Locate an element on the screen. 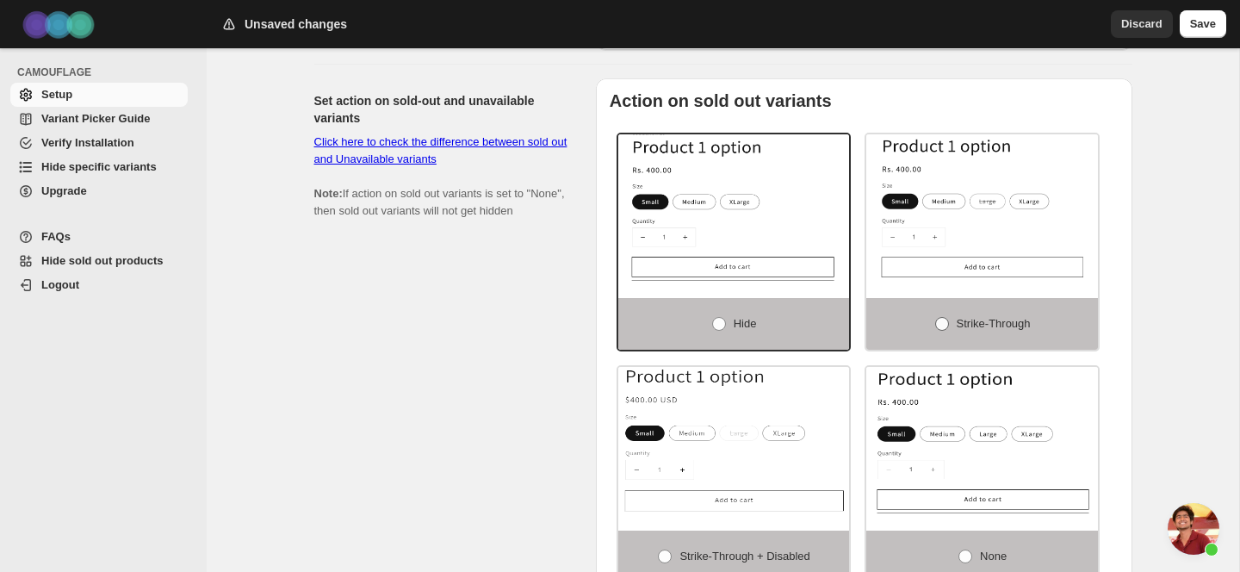 The image size is (1240, 572). span: Save is located at coordinates (1203, 24).